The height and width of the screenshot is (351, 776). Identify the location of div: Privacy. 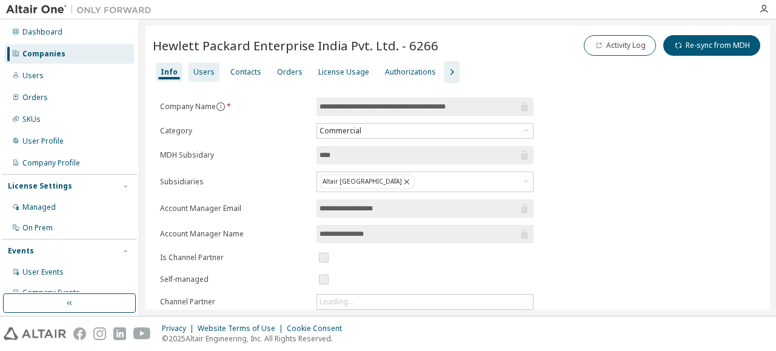
(179, 328).